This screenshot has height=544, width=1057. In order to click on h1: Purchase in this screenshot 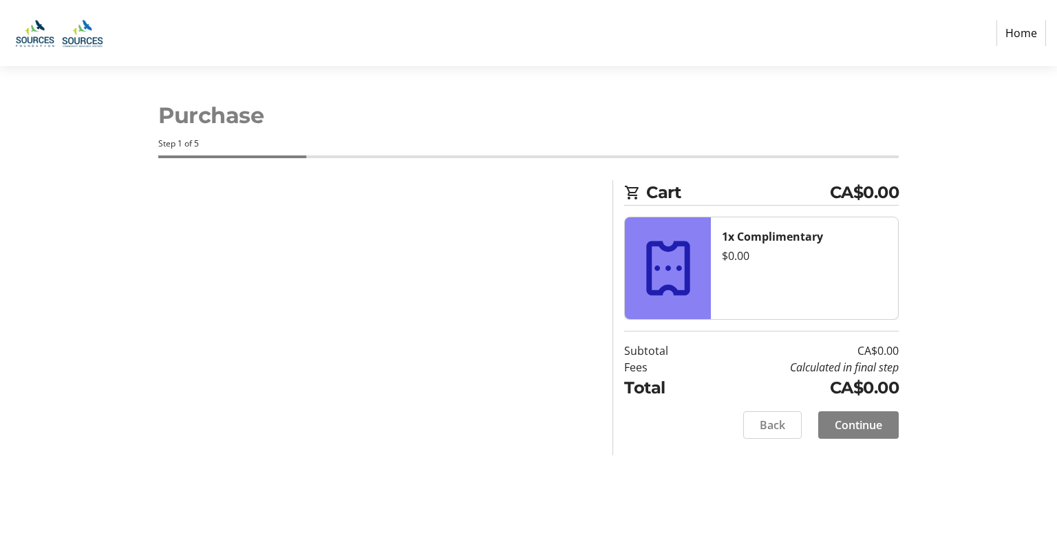, I will do `click(529, 116)`.